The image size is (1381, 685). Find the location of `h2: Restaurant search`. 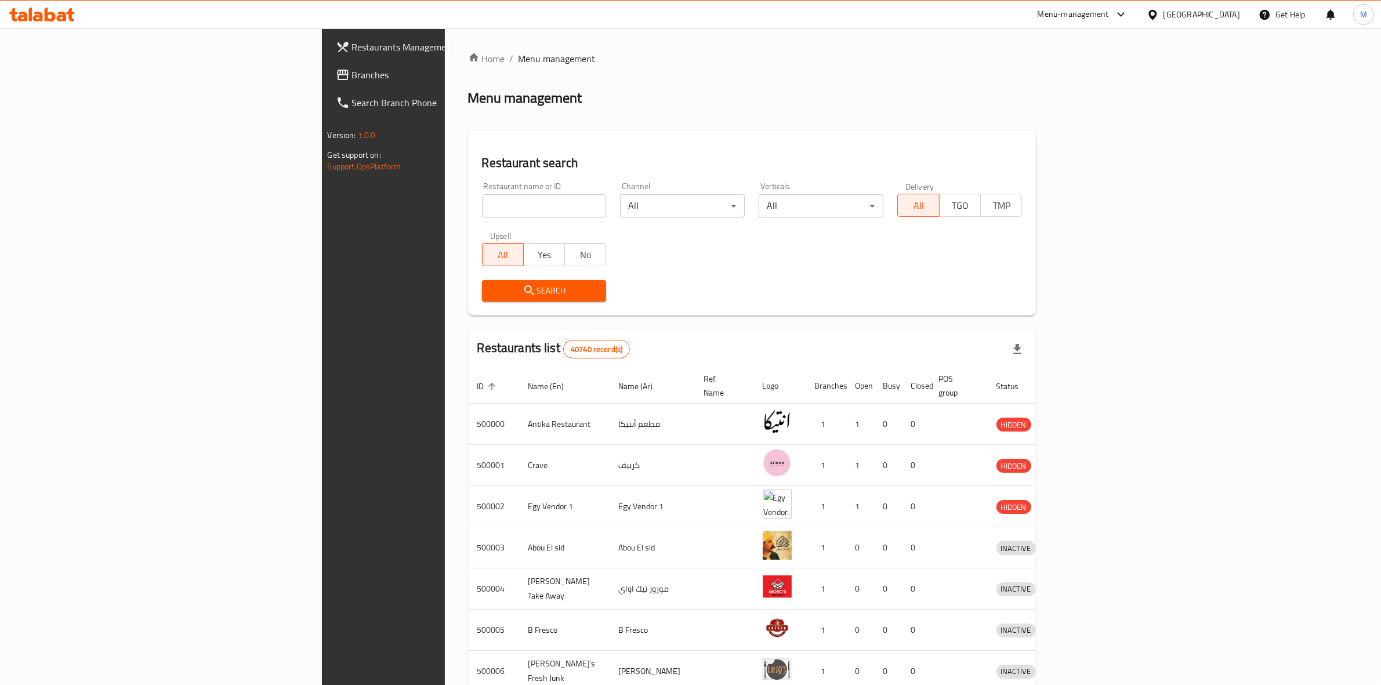

h2: Restaurant search is located at coordinates (752, 163).